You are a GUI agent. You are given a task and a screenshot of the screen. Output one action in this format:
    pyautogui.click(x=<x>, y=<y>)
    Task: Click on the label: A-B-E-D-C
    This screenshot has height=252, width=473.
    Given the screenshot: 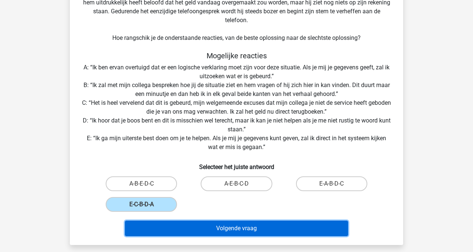 What is the action you would take?
    pyautogui.click(x=141, y=184)
    